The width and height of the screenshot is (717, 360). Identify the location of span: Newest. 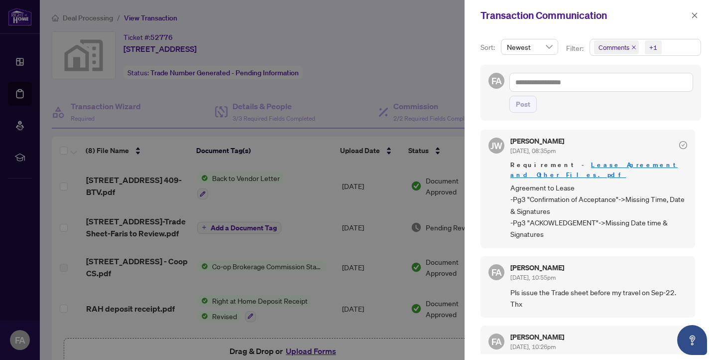
(529, 47).